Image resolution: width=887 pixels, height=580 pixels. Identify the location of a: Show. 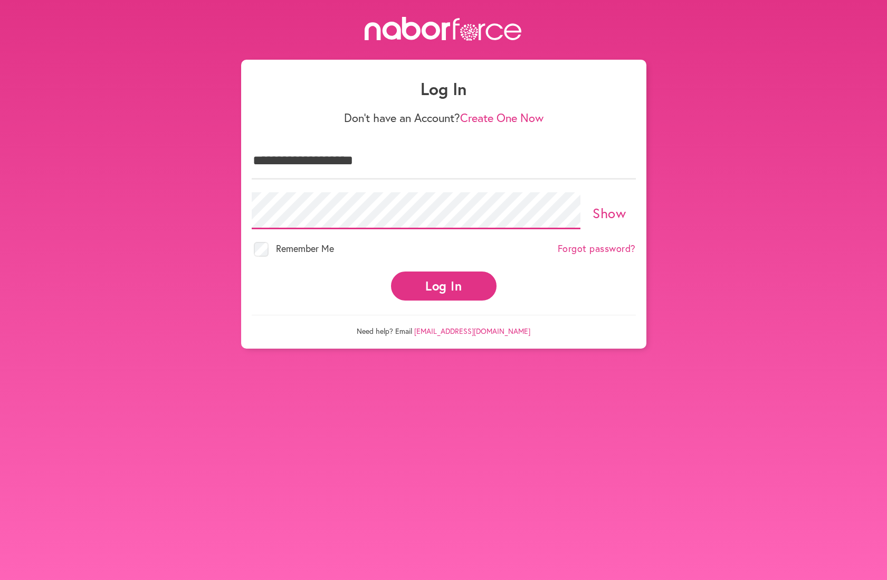
(609, 213).